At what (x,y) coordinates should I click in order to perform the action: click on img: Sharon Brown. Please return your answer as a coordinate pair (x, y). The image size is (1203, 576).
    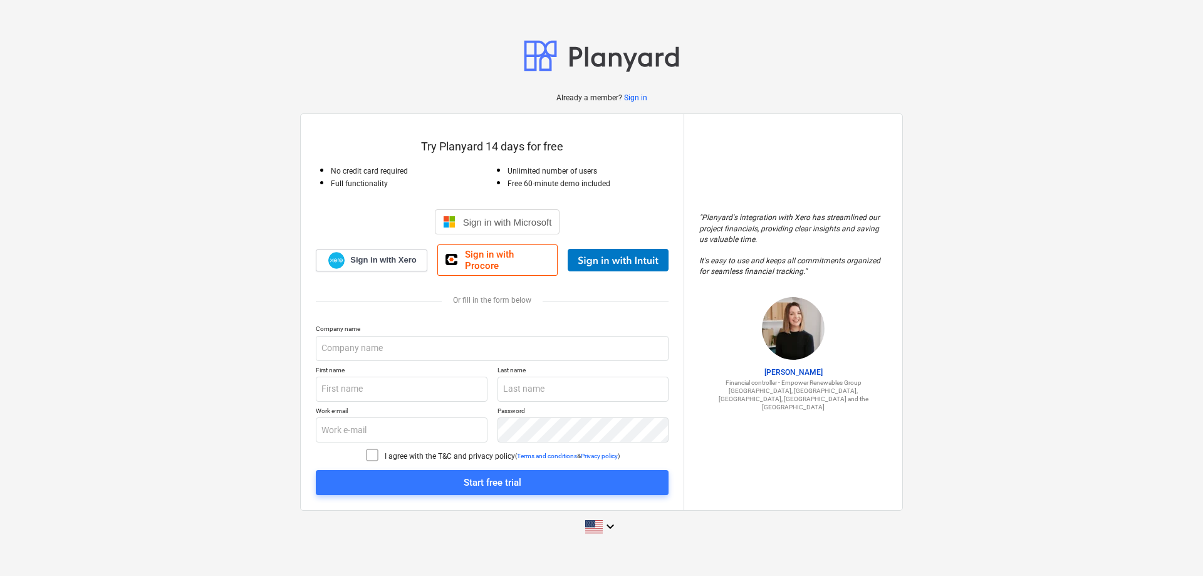
    Looking at the image, I should click on (793, 328).